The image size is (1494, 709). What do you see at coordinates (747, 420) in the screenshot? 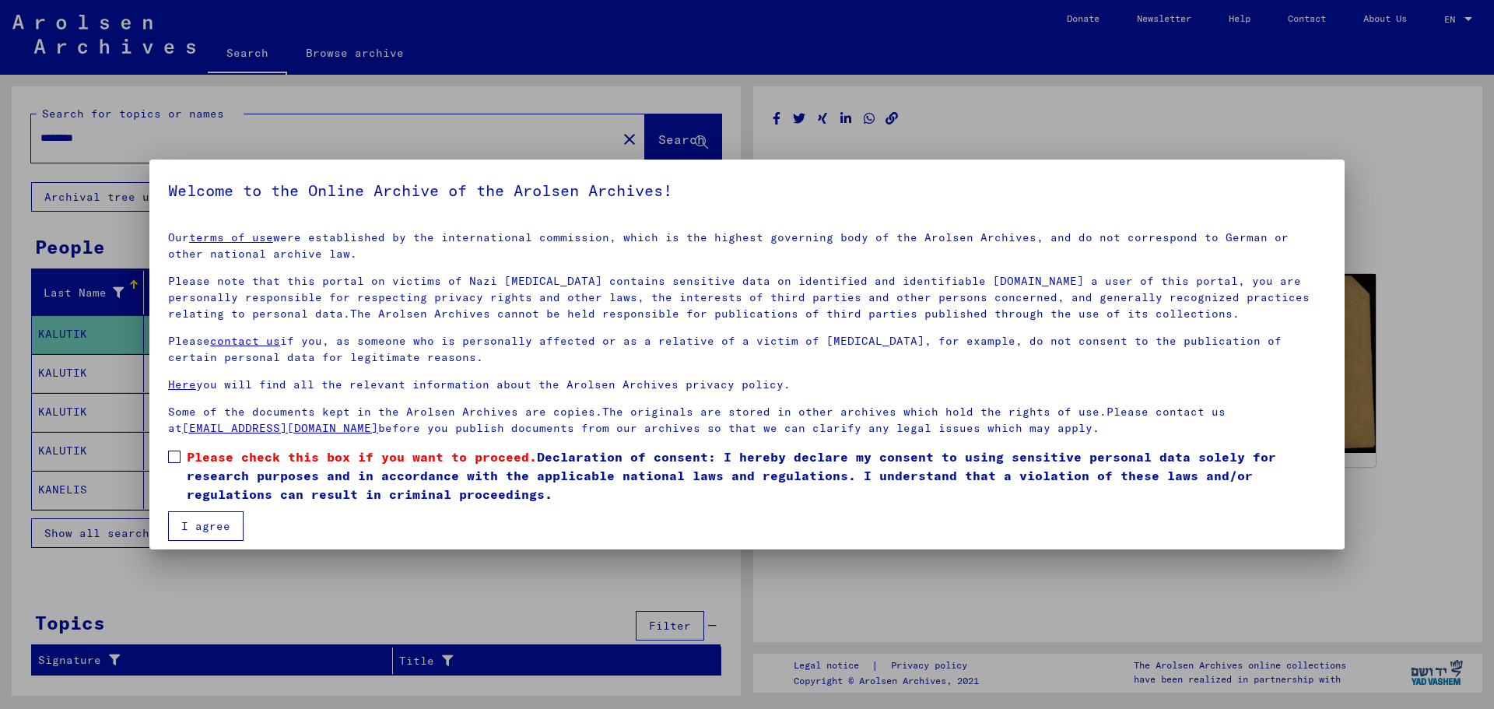
I see `p: Some of the documents kept in the Arolsen Archives are copies.The originals are stored in other a...` at bounding box center [747, 420].